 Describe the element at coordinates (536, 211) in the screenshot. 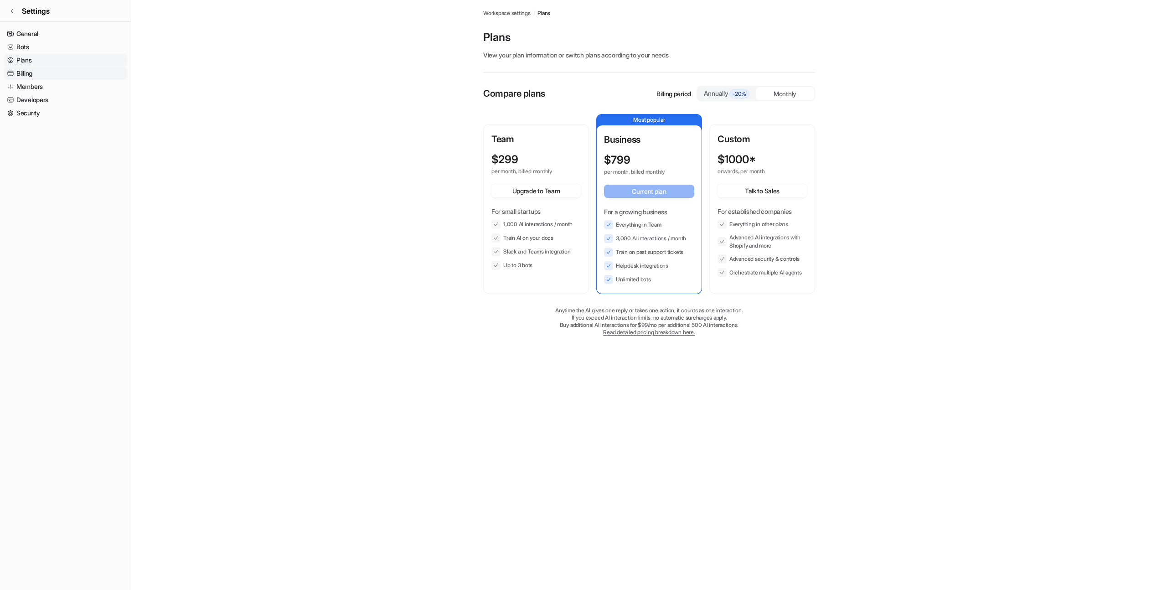

I see `p: For small startups` at that location.